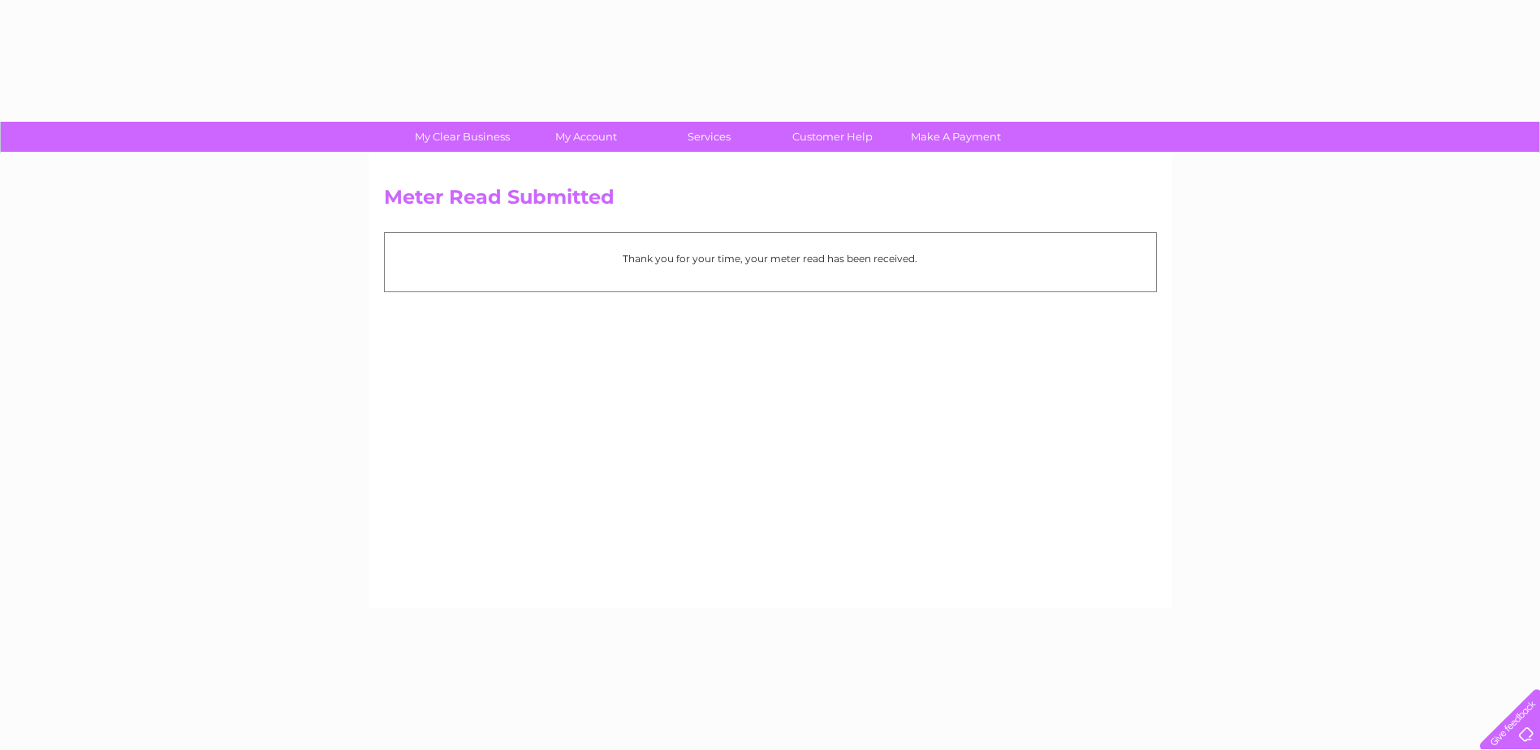 This screenshot has width=1540, height=750. What do you see at coordinates (832, 136) in the screenshot?
I see `a: Customer Help` at bounding box center [832, 136].